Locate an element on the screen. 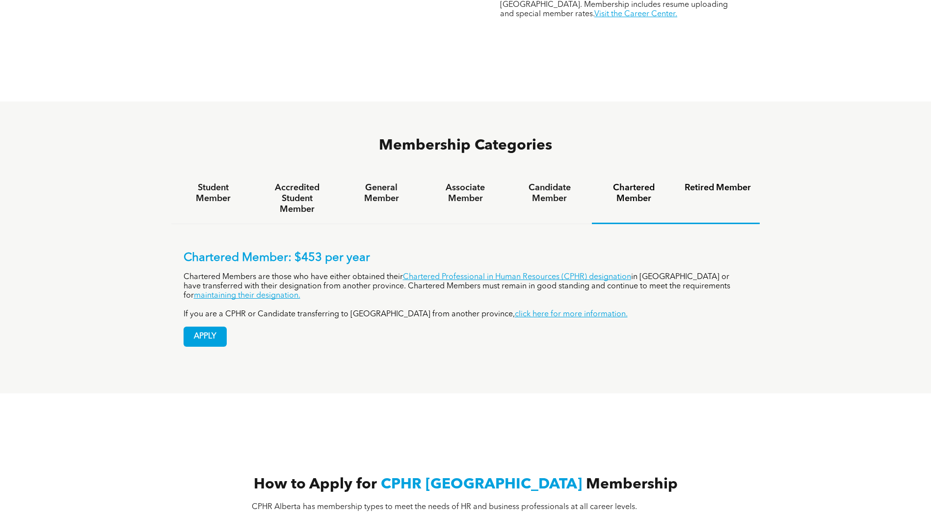  h4: Retired Member is located at coordinates (717, 188).